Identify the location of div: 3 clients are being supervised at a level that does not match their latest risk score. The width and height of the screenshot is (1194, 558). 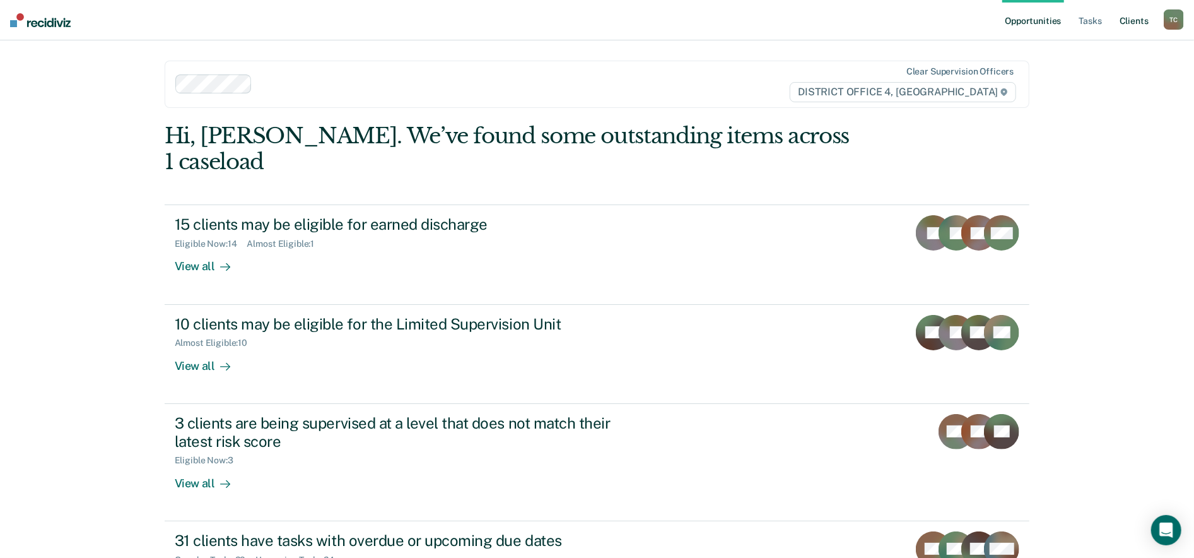
(396, 432).